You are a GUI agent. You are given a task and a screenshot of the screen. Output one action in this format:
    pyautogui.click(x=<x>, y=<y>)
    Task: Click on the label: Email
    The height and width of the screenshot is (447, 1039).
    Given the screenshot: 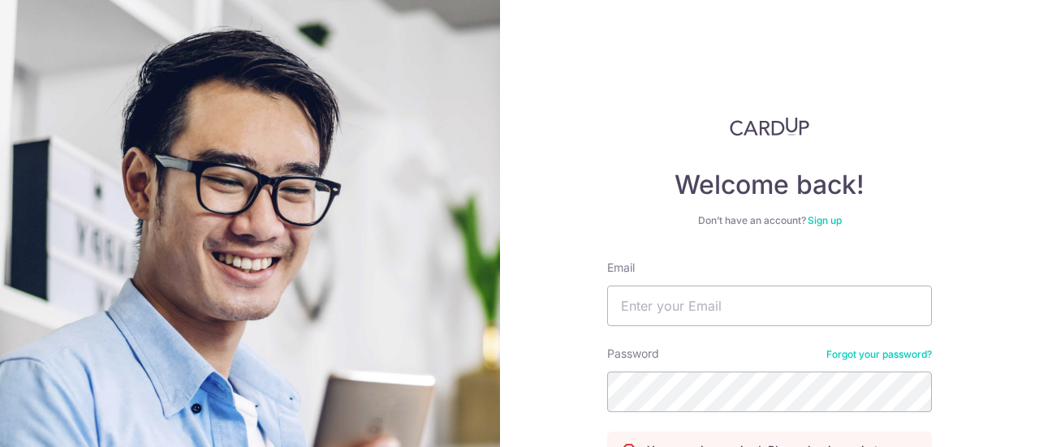 What is the action you would take?
    pyautogui.click(x=621, y=268)
    